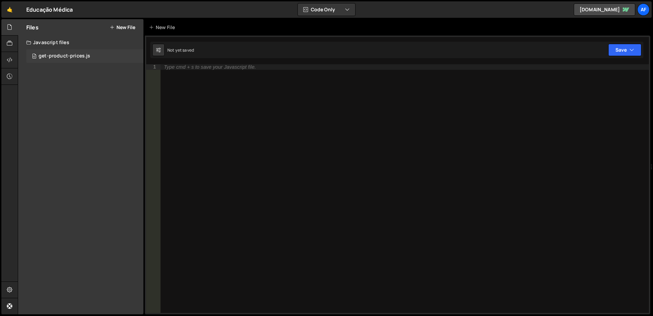 This screenshot has width=653, height=316. Describe the element at coordinates (50, 10) in the screenshot. I see `div: Educação Médica` at that location.